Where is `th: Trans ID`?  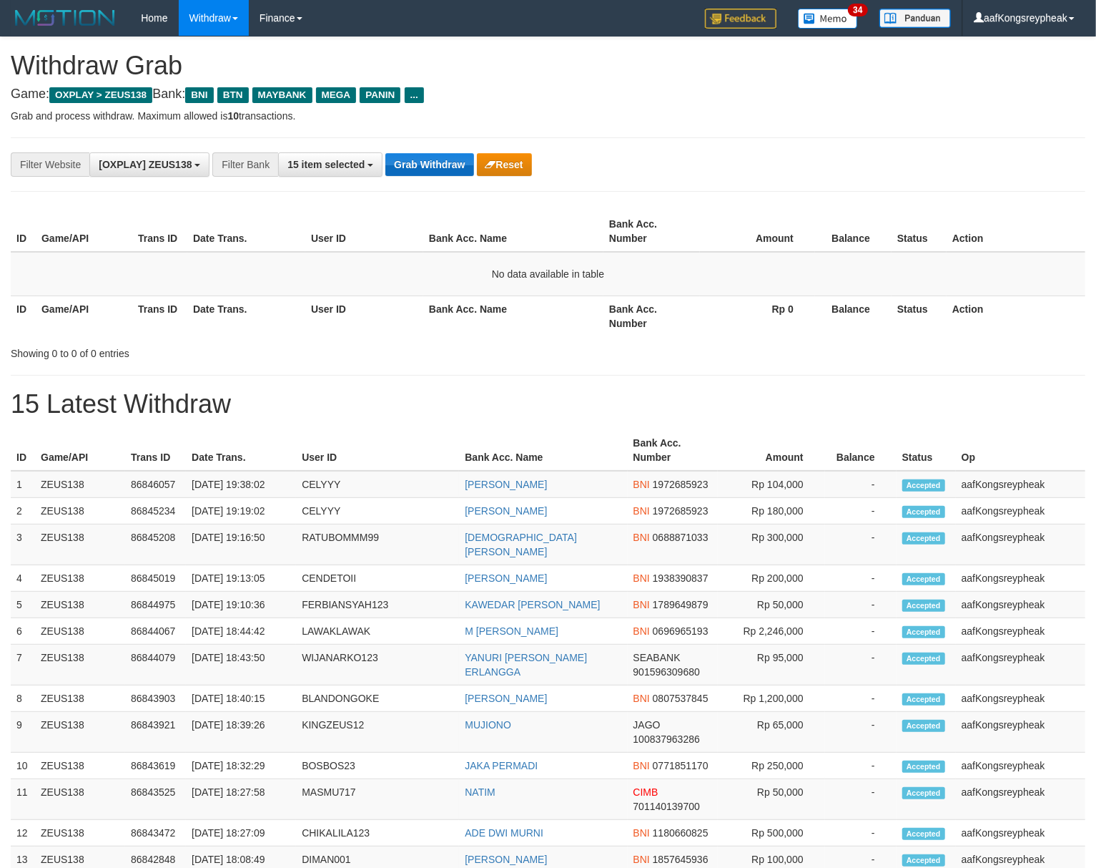
th: Trans ID is located at coordinates (160, 231).